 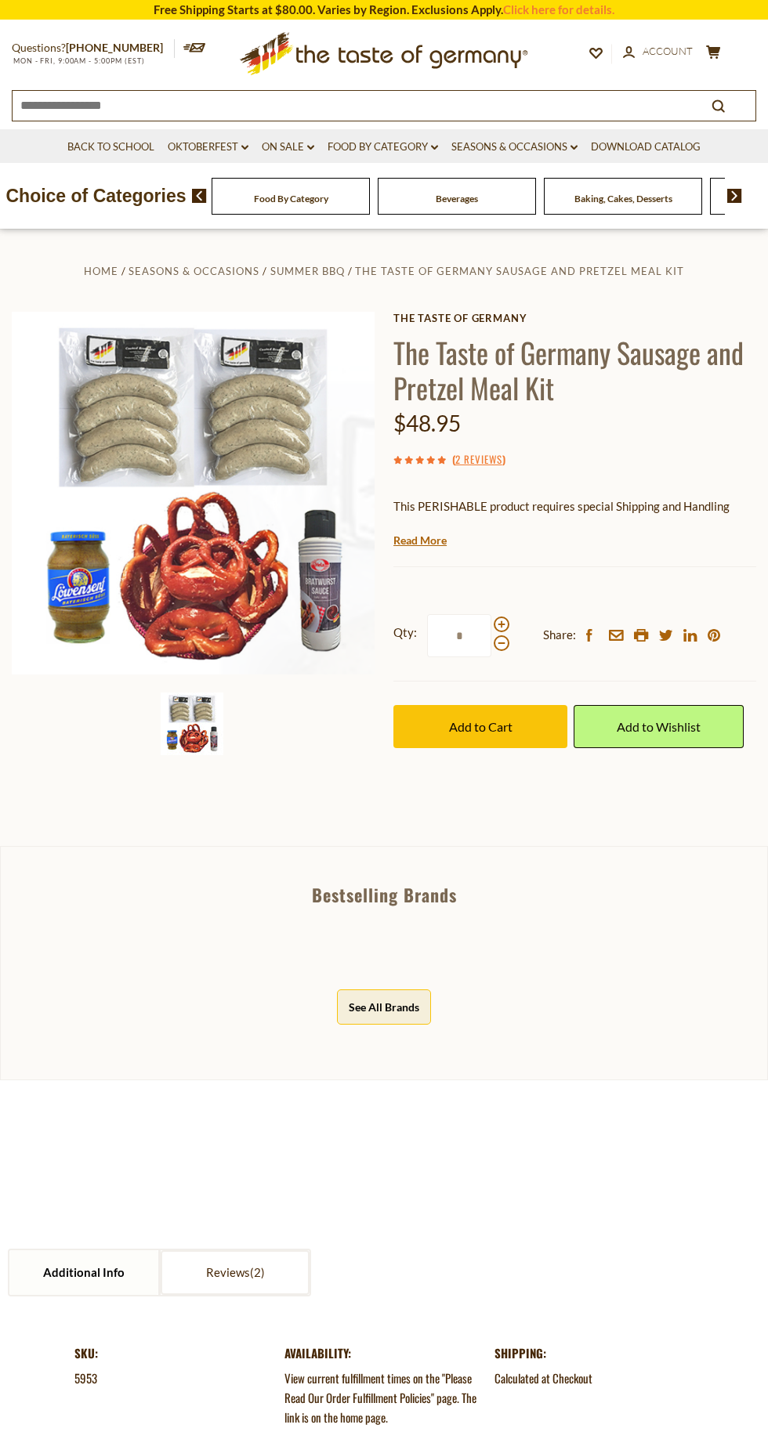 I want to click on button: Add to Cart, so click(x=480, y=726).